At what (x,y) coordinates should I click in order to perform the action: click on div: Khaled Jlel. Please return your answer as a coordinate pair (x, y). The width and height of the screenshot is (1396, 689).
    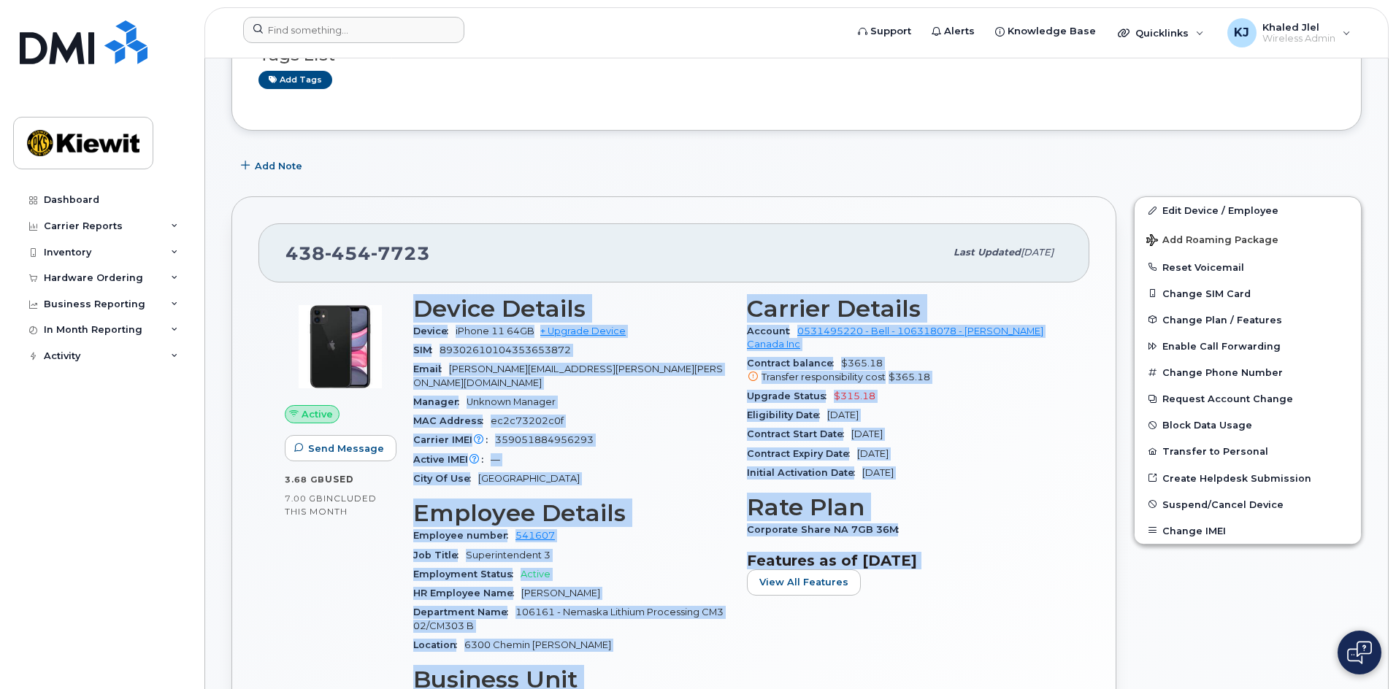
    Looking at the image, I should click on (1289, 33).